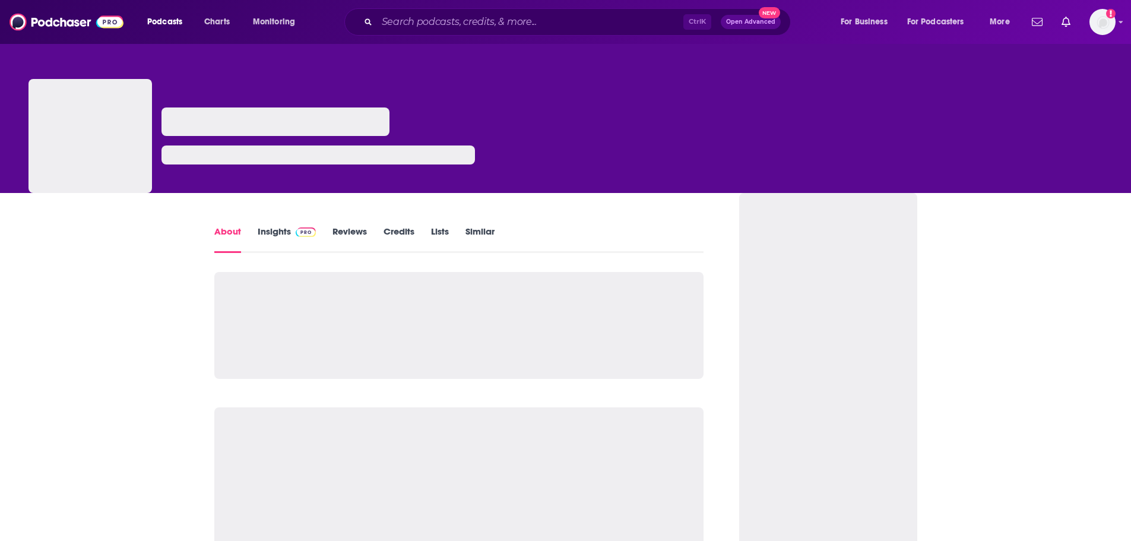  Describe the element at coordinates (287, 239) in the screenshot. I see `a: InsightsPodchaser Pro` at that location.